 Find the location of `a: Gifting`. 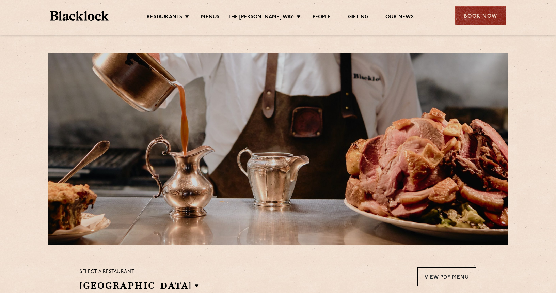

a: Gifting is located at coordinates (358, 18).